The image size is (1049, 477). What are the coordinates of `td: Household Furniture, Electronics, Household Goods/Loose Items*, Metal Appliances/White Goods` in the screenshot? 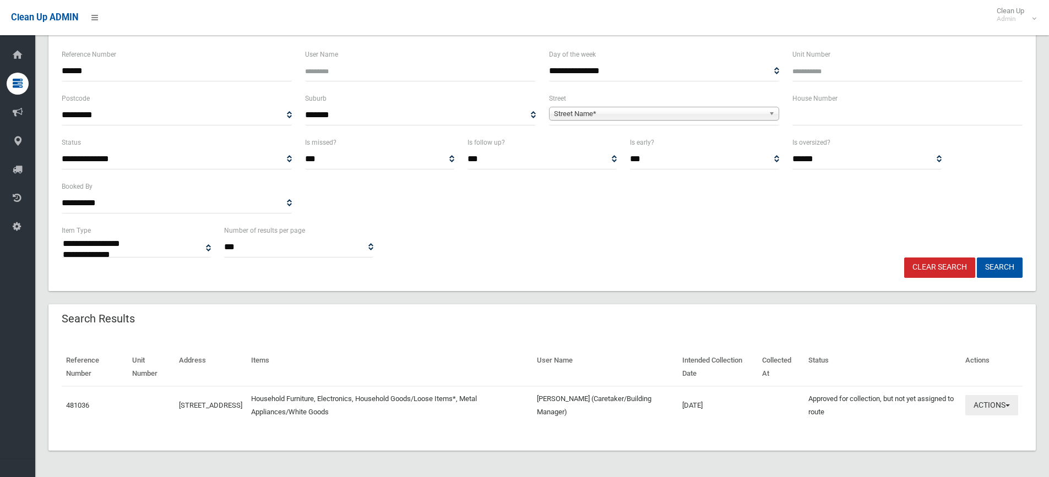 It's located at (389, 405).